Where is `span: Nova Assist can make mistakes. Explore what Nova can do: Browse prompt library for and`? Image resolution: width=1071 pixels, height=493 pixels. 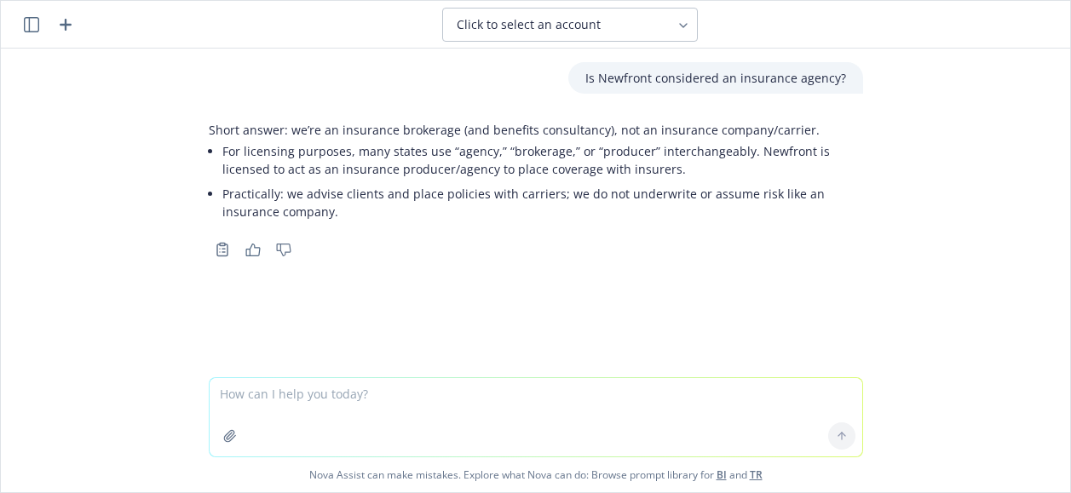 span: Nova Assist can make mistakes. Explore what Nova can do: Browse prompt library for and is located at coordinates (535, 475).